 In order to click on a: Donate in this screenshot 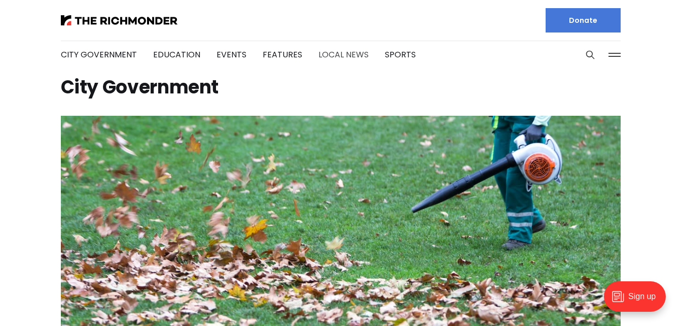, I will do `click(584, 20)`.